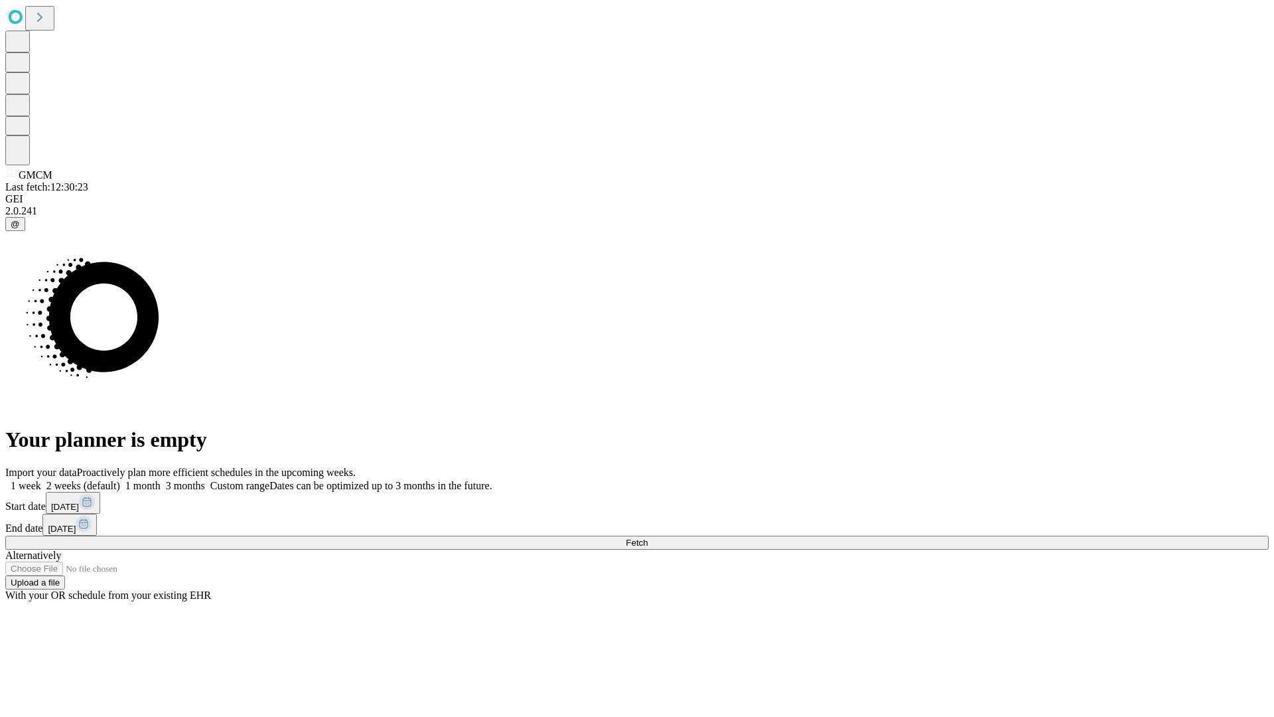  Describe the element at coordinates (637, 502) in the screenshot. I see `div: Start date` at that location.